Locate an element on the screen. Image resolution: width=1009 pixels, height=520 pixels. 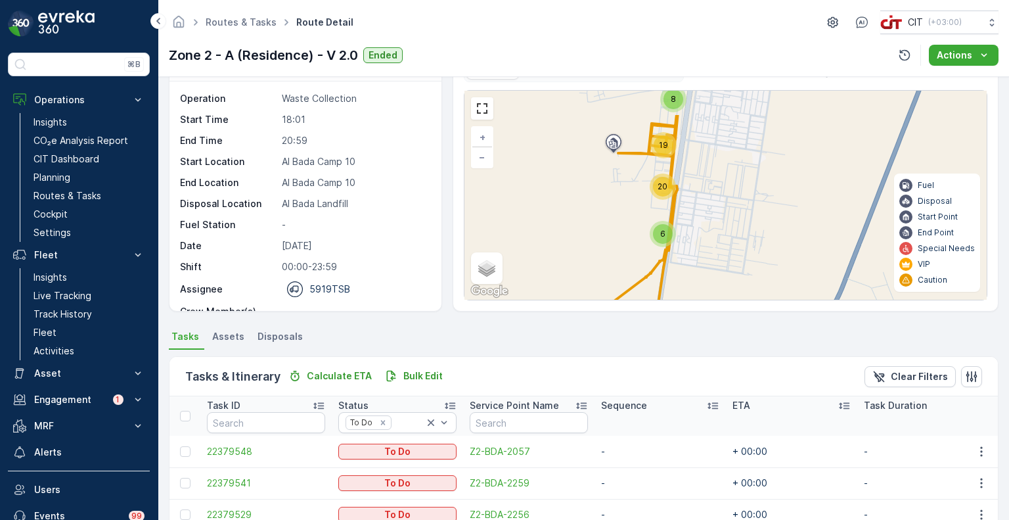
button: Clear Filters is located at coordinates (910, 377).